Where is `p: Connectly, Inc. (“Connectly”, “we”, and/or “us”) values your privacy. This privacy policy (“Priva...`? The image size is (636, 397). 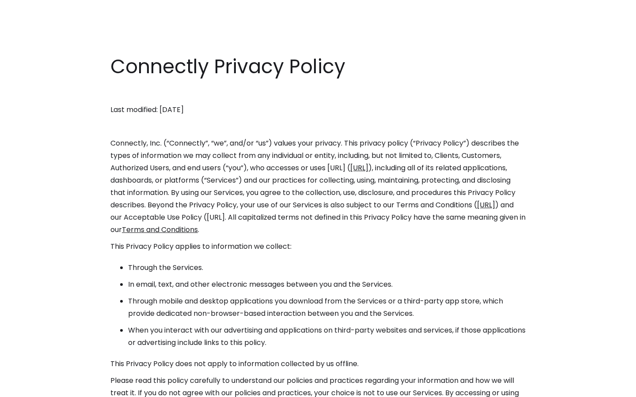 p: Connectly, Inc. (“Connectly”, “we”, and/or “us”) values your privacy. This privacy policy (“Priva... is located at coordinates (318, 187).